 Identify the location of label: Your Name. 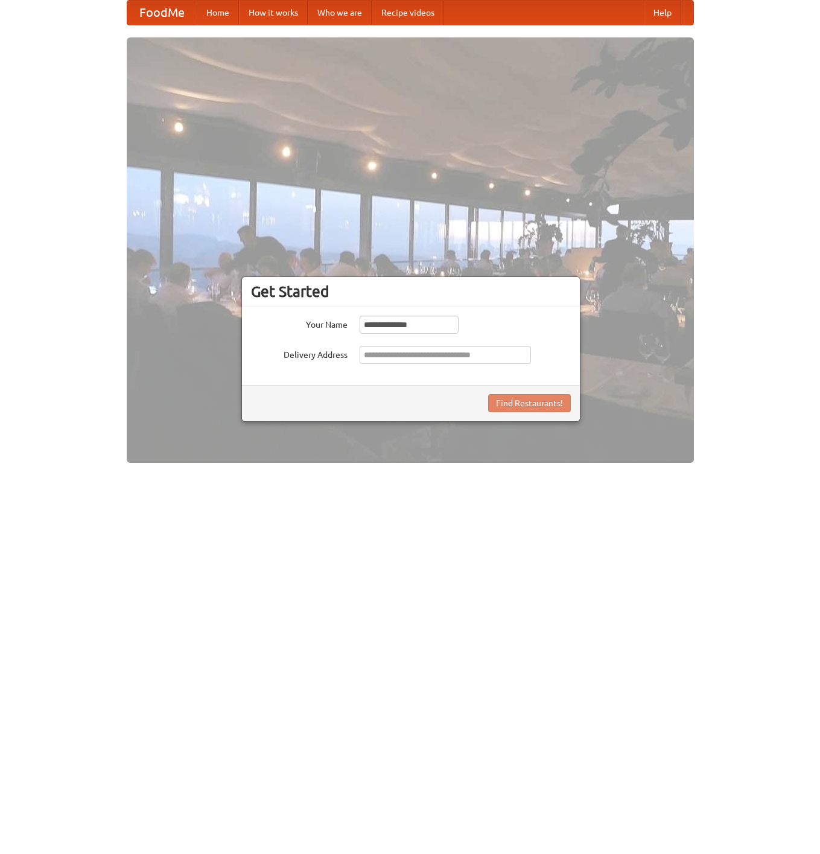
(299, 323).